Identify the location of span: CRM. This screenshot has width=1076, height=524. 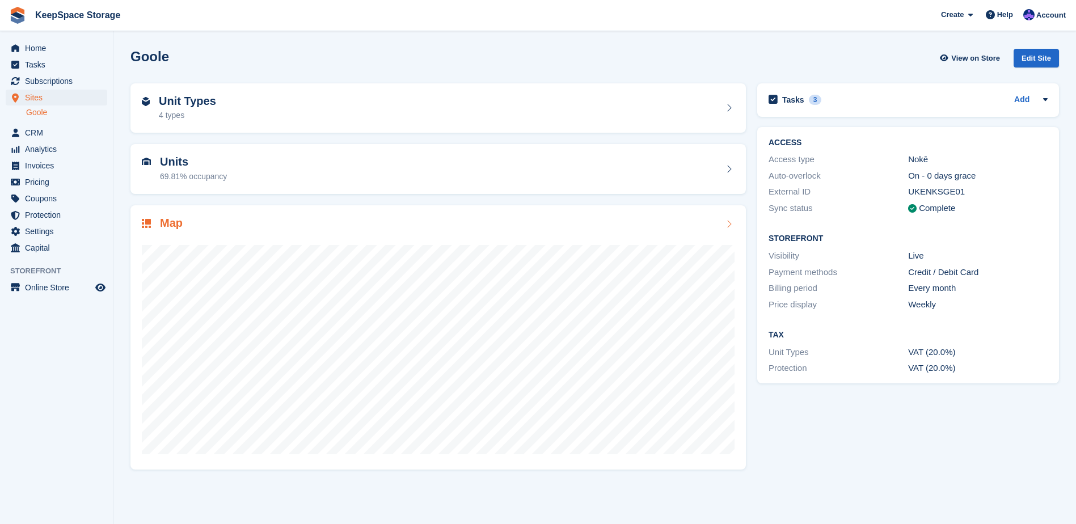
(59, 133).